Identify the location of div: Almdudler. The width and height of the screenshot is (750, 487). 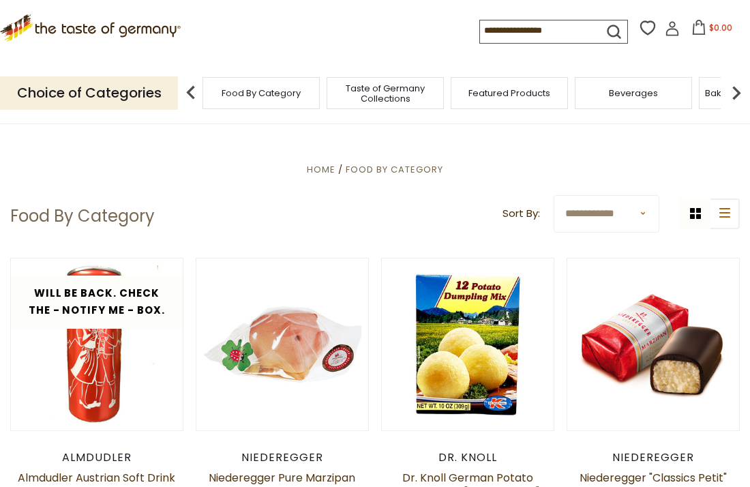
(97, 457).